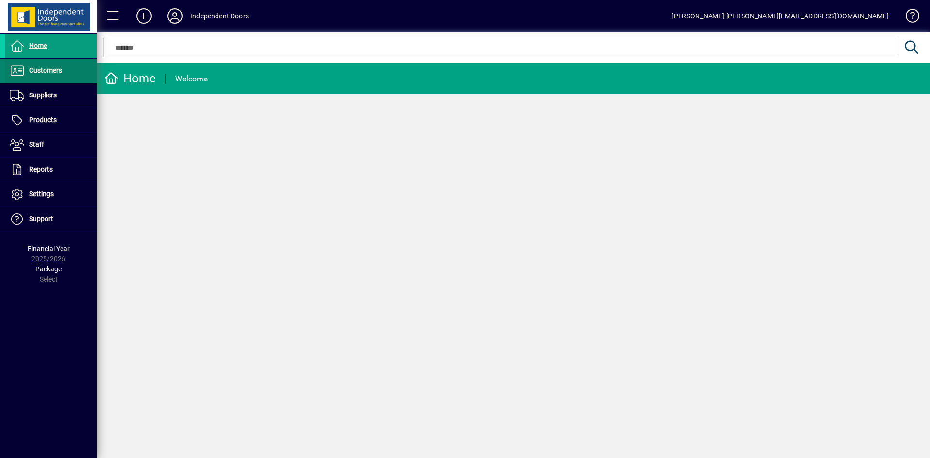 This screenshot has width=930, height=458. What do you see at coordinates (51, 170) in the screenshot?
I see `a: Reports` at bounding box center [51, 170].